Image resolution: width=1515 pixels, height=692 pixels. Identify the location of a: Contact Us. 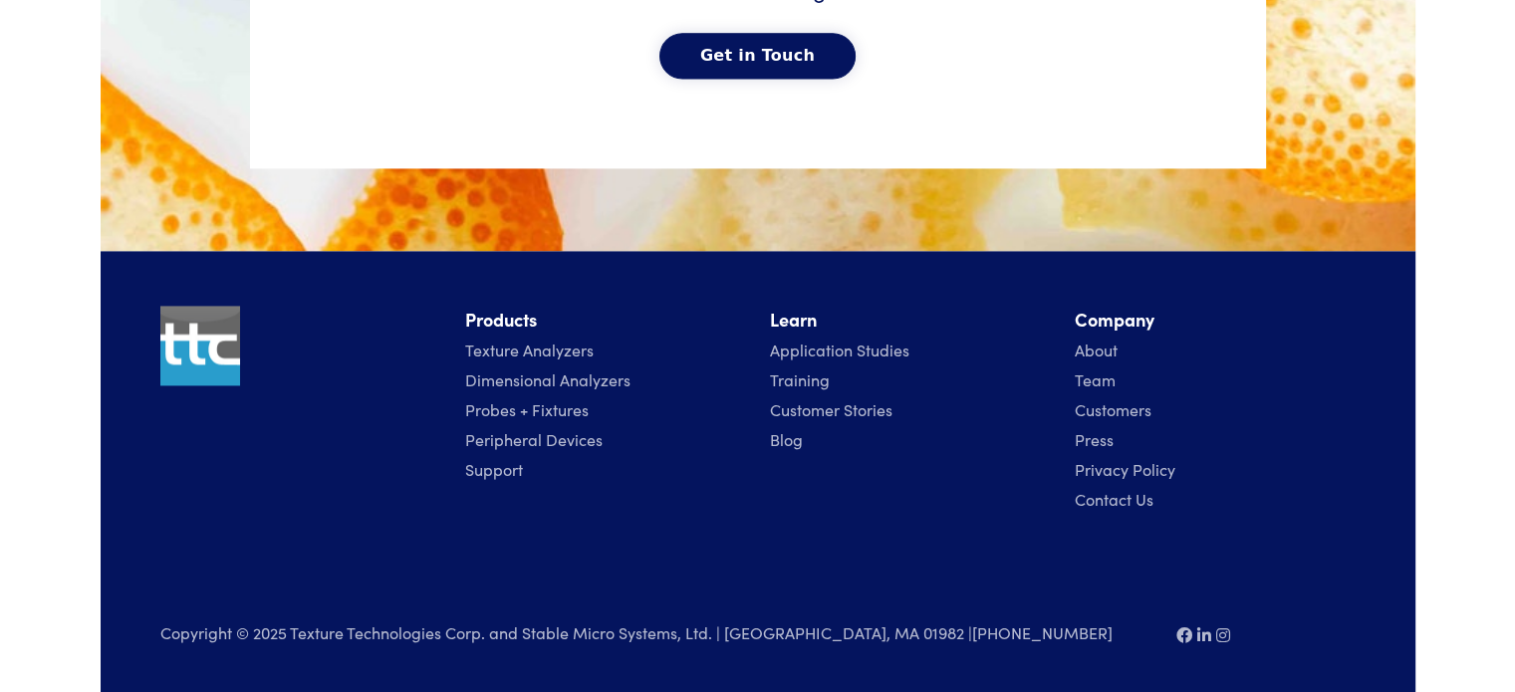
(1113, 499).